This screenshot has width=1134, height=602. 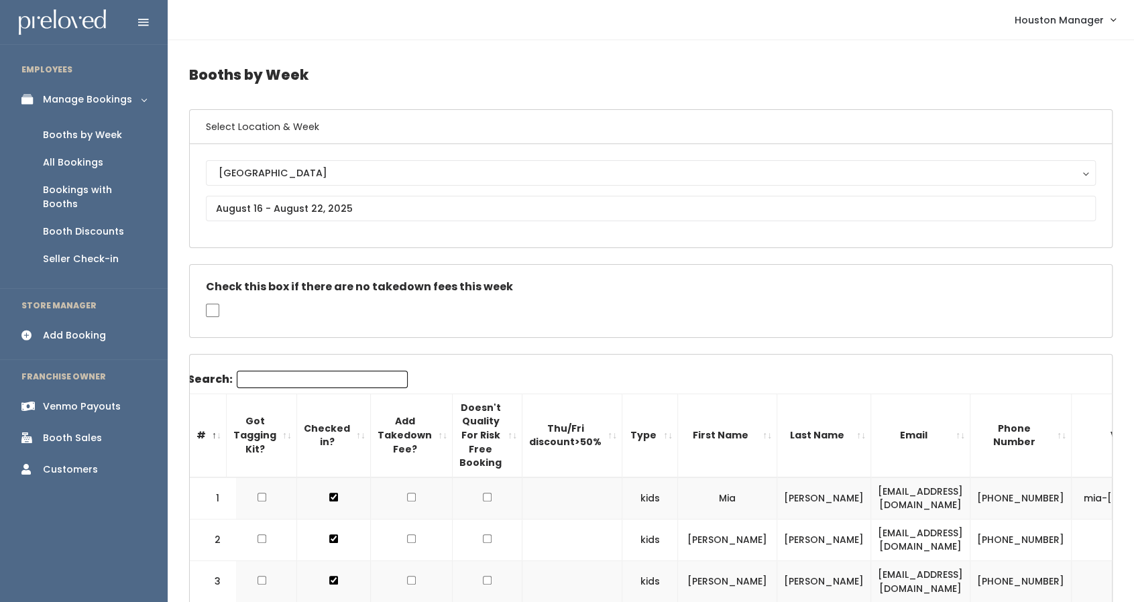 I want to click on th: Doesn't Quality For Risk Free Booking : activate to sort column ascending, so click(x=488, y=435).